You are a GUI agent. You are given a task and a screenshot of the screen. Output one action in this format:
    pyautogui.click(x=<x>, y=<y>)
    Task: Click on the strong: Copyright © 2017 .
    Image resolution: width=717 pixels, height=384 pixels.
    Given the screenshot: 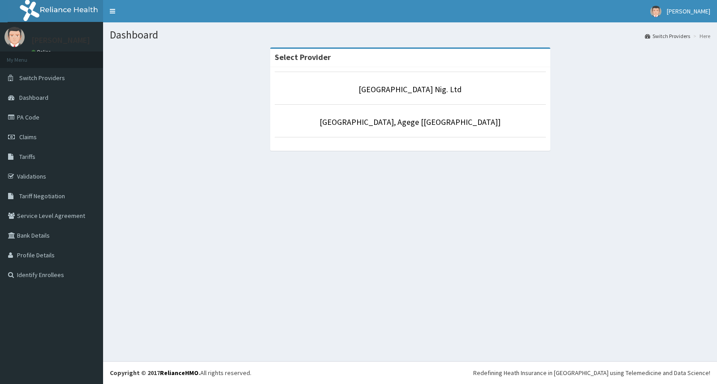 What is the action you would take?
    pyautogui.click(x=155, y=373)
    